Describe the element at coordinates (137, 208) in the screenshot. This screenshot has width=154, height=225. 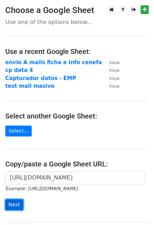
I see `div: Widget de chat` at that location.